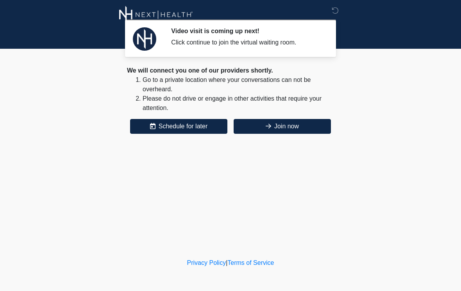  Describe the element at coordinates (247, 43) in the screenshot. I see `div: Click continue to join the virtual waiting room.` at that location.